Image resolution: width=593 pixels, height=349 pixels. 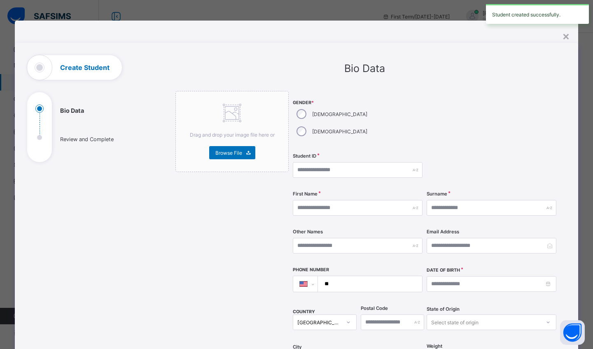 What do you see at coordinates (229, 153) in the screenshot?
I see `span: Browse File` at bounding box center [229, 153].